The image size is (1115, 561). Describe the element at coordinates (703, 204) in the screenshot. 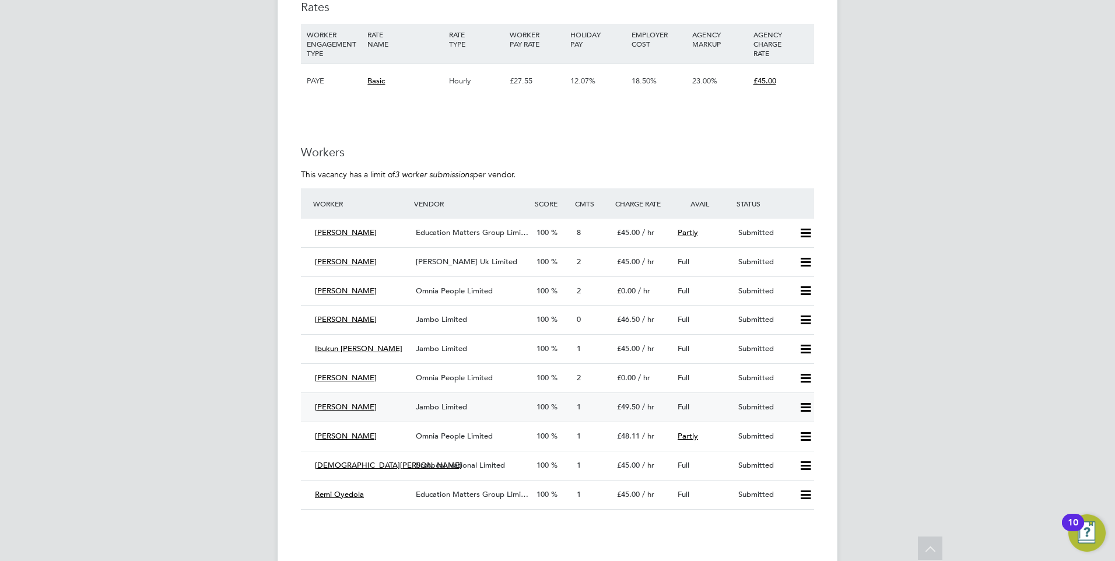

I see `div: Avail` at that location.